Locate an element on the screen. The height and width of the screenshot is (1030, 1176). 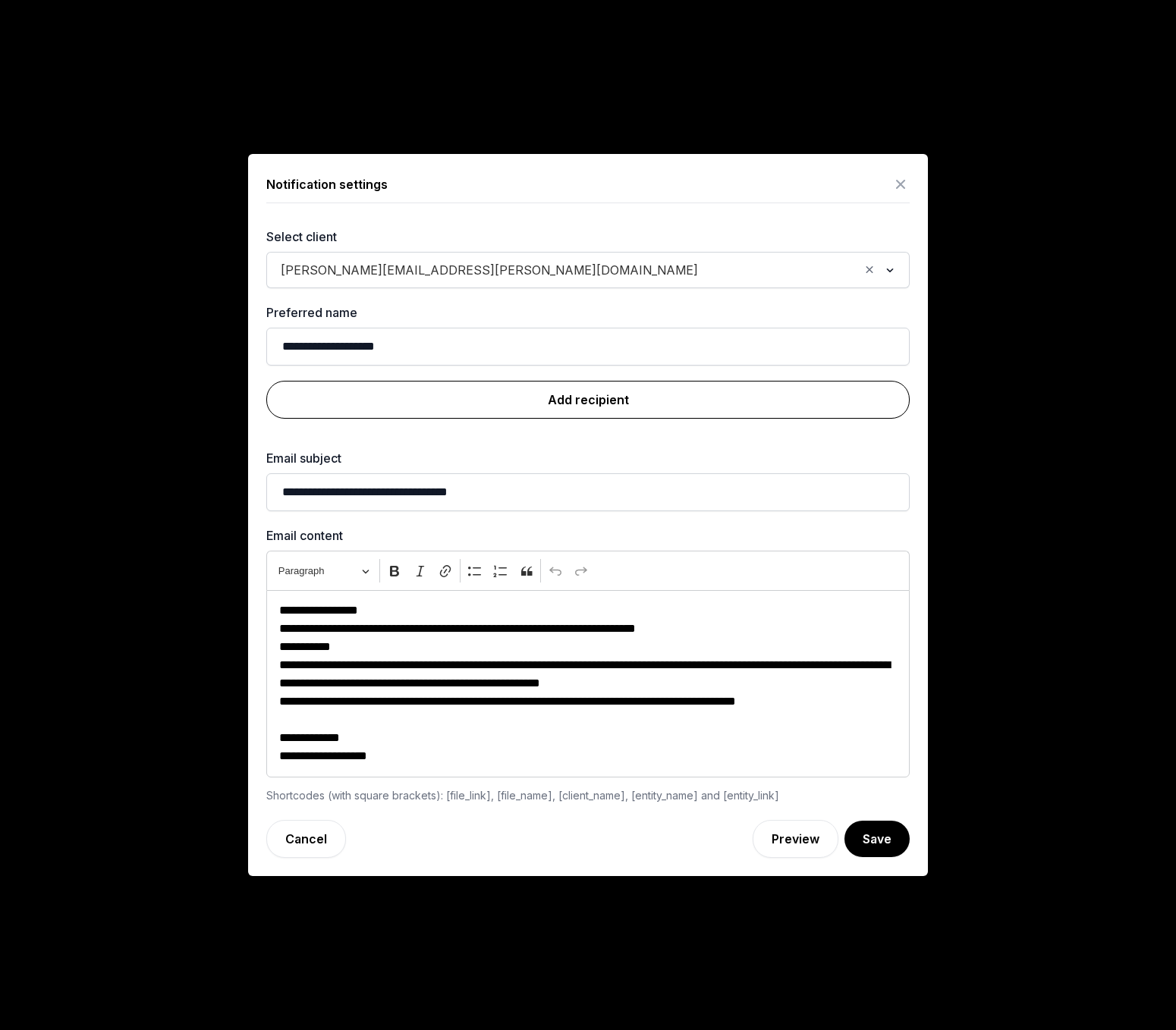
button: Heading is located at coordinates (324, 571).